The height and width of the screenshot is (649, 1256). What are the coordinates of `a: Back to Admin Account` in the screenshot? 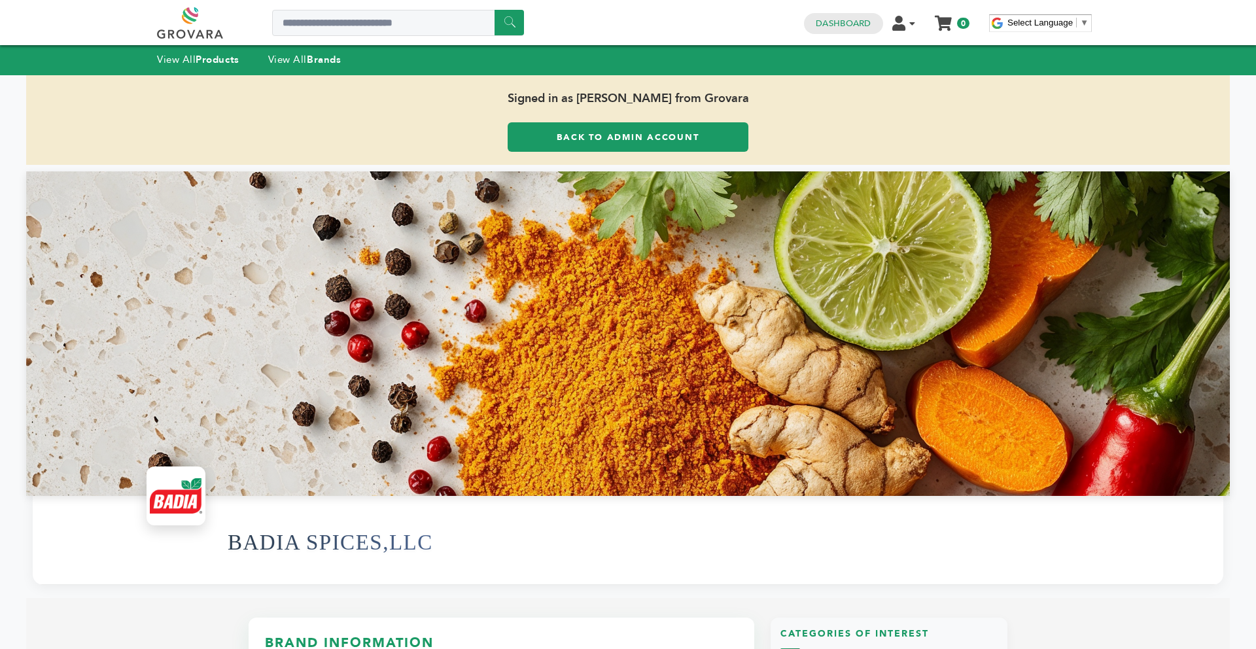 It's located at (628, 137).